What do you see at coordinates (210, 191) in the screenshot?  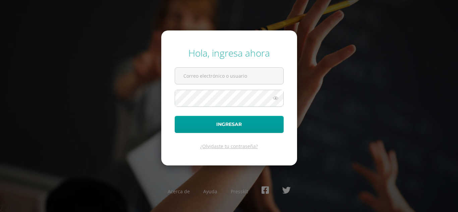 I see `a: Ayuda` at bounding box center [210, 191].